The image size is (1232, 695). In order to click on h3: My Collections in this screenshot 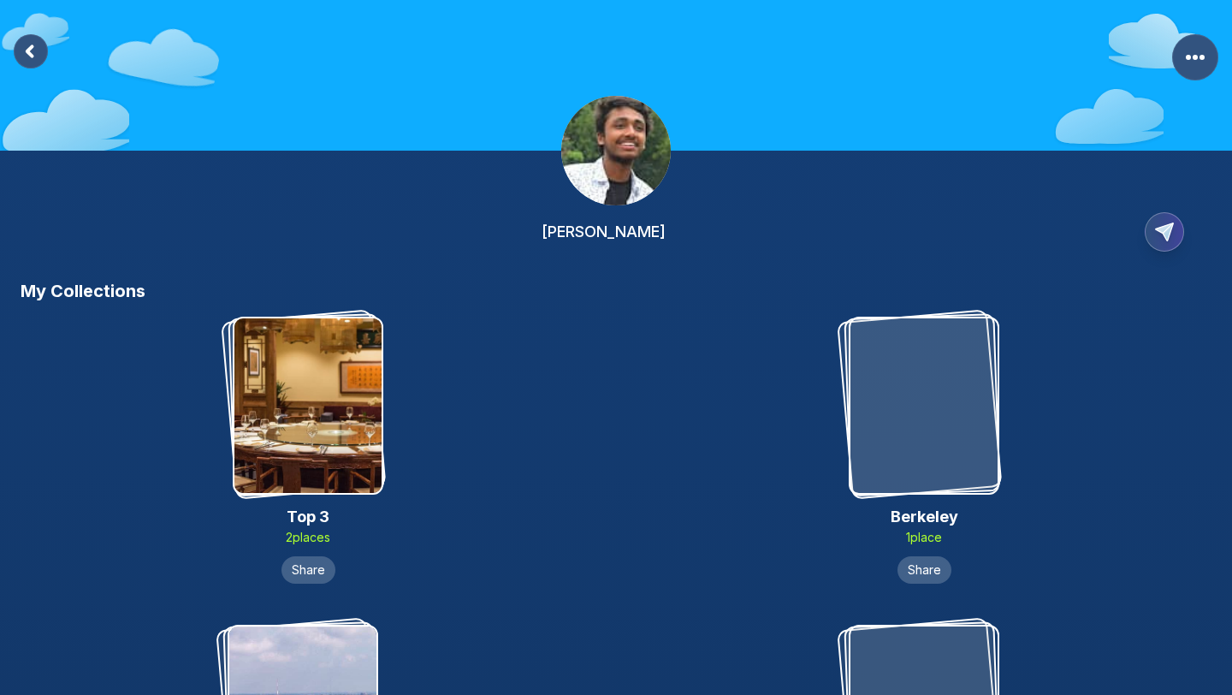, I will do `click(616, 291)`.